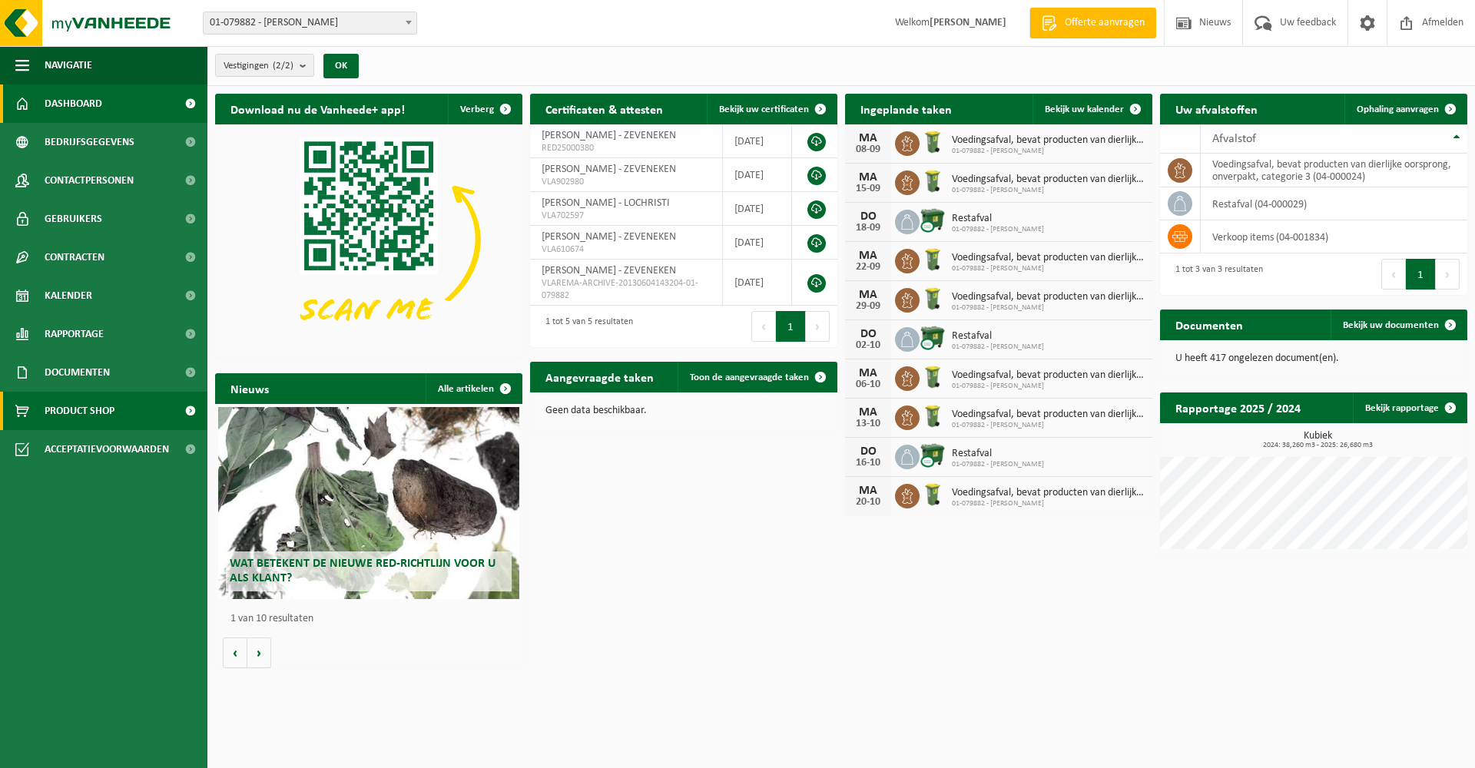 This screenshot has height=768, width=1475. I want to click on h2: Aangevraagde taken, so click(599, 376).